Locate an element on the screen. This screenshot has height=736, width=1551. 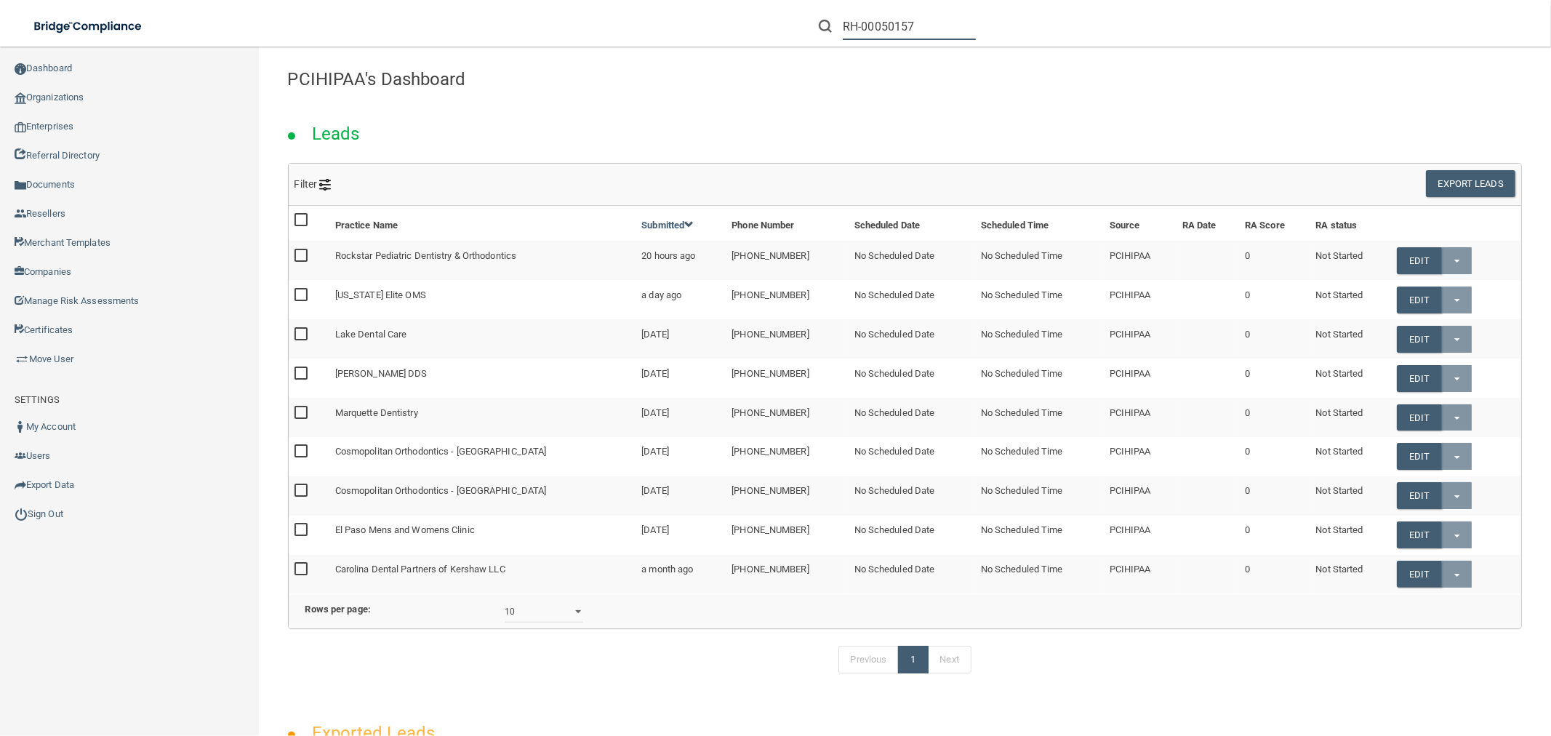
td: a day ago is located at coordinates (681, 300).